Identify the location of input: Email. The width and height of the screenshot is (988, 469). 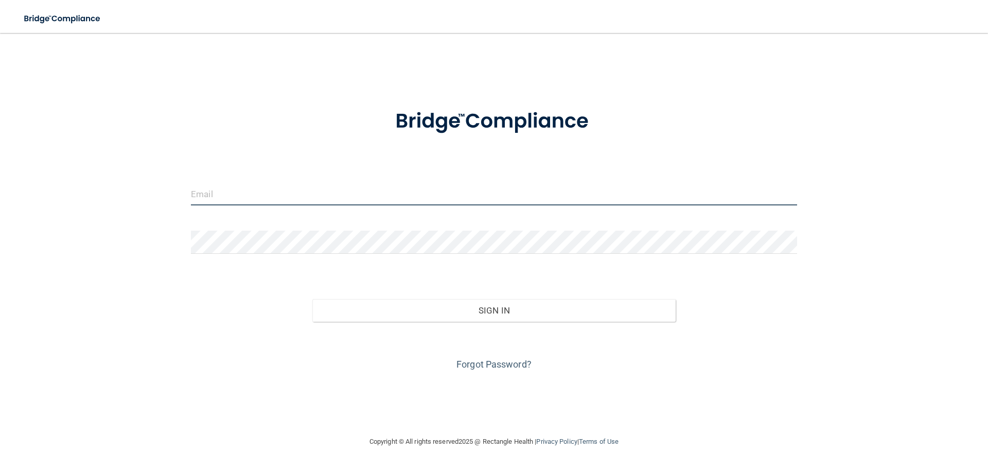
(494, 193).